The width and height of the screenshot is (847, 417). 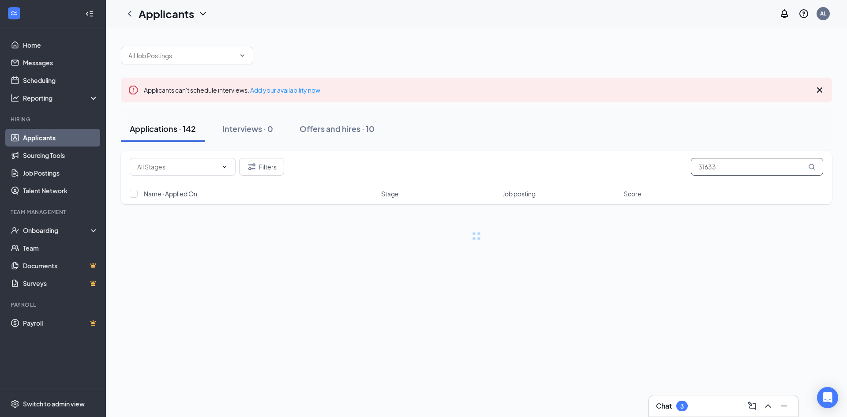 I want to click on svg: Settings, so click(x=15, y=404).